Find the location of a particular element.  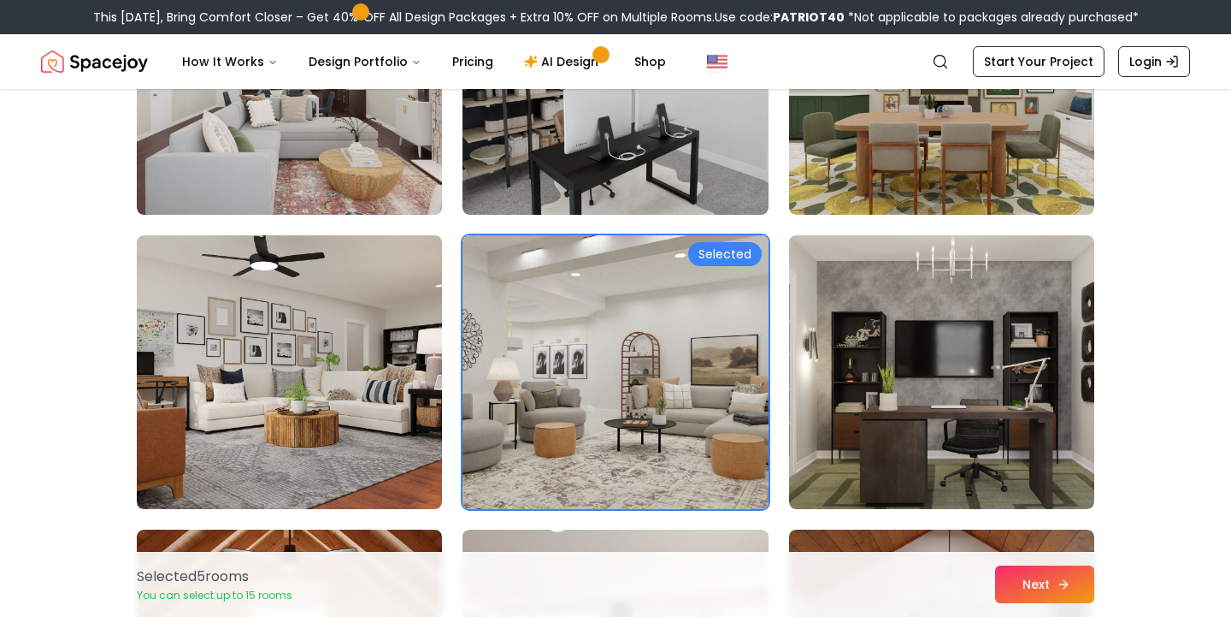

a: Shop is located at coordinates (650, 62).